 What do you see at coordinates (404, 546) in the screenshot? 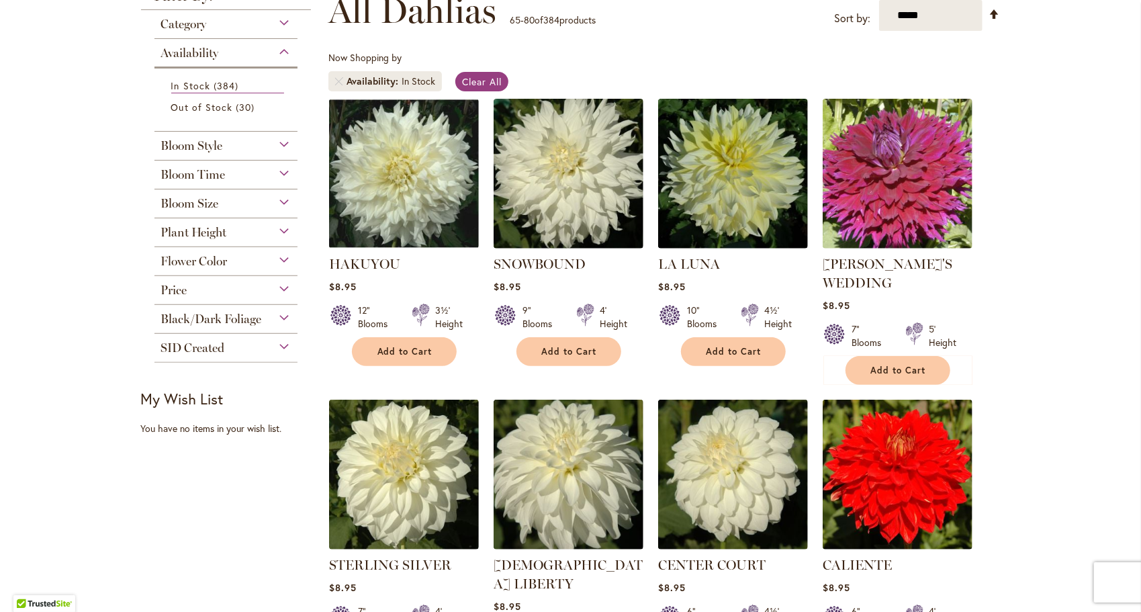
I see `a: Sterling Silver` at bounding box center [404, 546].